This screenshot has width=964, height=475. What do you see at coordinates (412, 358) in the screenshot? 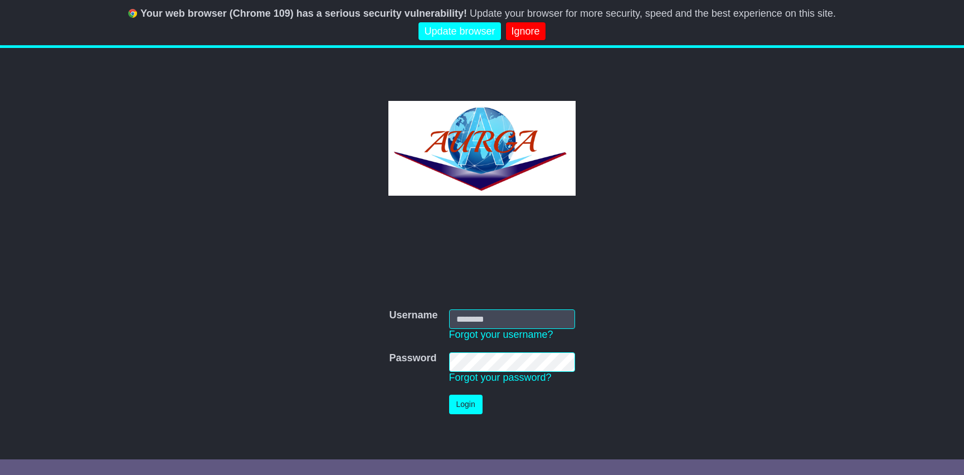
I see `label: Password` at bounding box center [412, 358].